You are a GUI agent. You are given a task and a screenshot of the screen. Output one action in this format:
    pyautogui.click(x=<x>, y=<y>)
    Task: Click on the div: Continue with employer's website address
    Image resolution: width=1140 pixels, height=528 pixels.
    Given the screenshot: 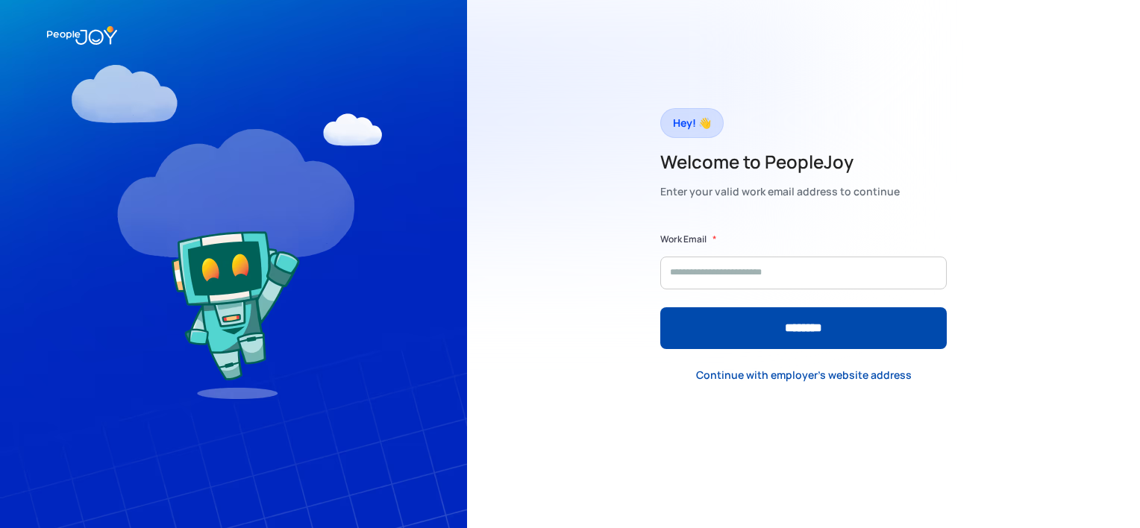 What is the action you would take?
    pyautogui.click(x=803, y=375)
    